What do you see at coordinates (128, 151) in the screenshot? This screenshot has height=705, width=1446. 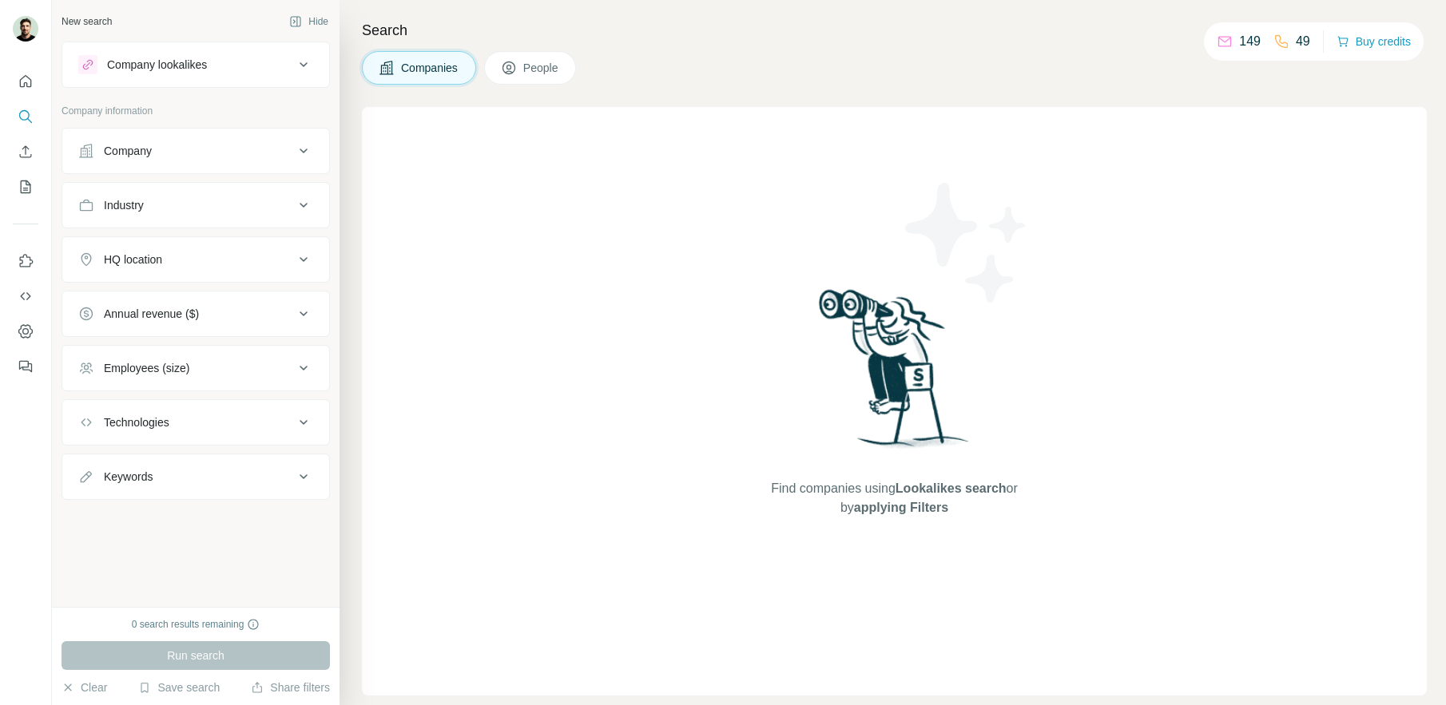 I see `div: Company` at bounding box center [128, 151].